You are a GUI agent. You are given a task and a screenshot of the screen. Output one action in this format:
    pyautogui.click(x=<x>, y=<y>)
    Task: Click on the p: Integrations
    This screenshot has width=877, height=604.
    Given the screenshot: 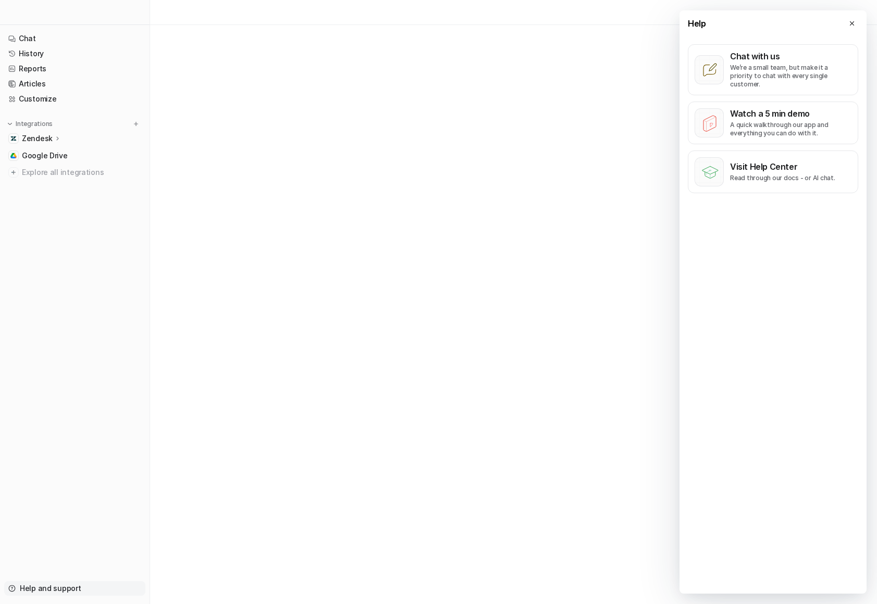 What is the action you would take?
    pyautogui.click(x=34, y=124)
    